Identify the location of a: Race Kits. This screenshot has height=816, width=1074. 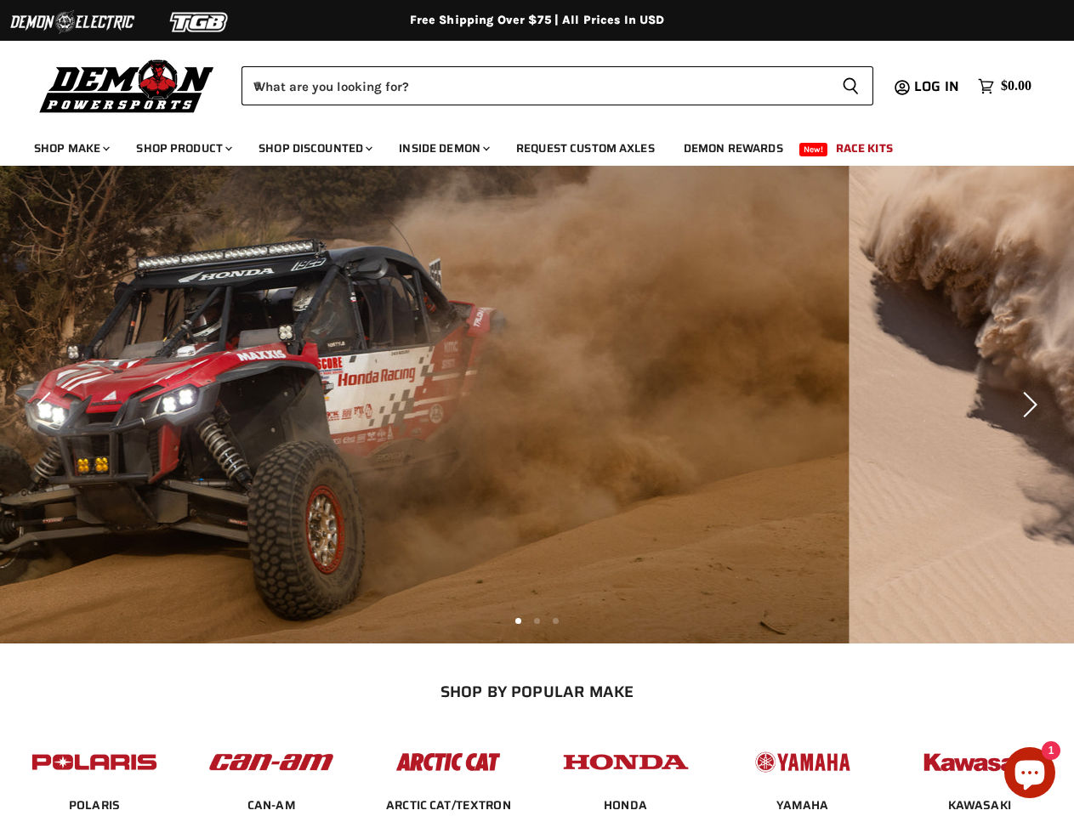
(864, 148).